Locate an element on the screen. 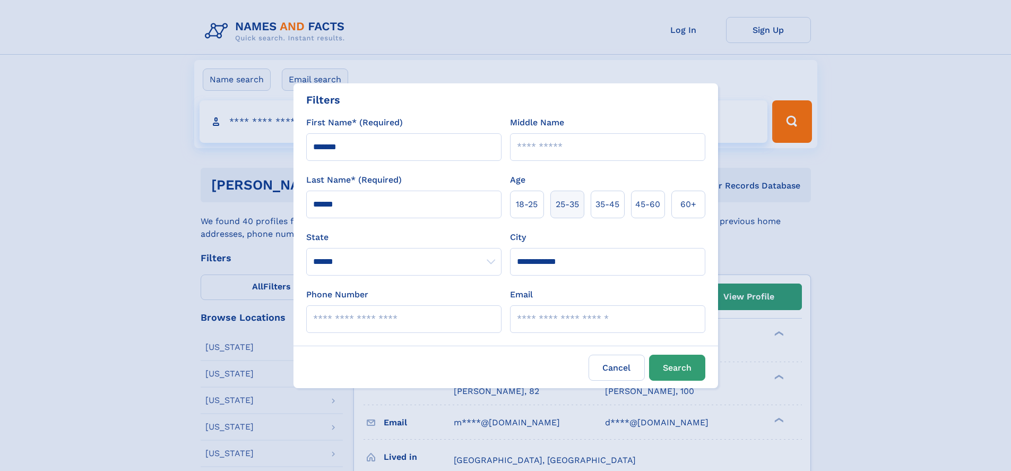  label: Middle Name is located at coordinates (537, 123).